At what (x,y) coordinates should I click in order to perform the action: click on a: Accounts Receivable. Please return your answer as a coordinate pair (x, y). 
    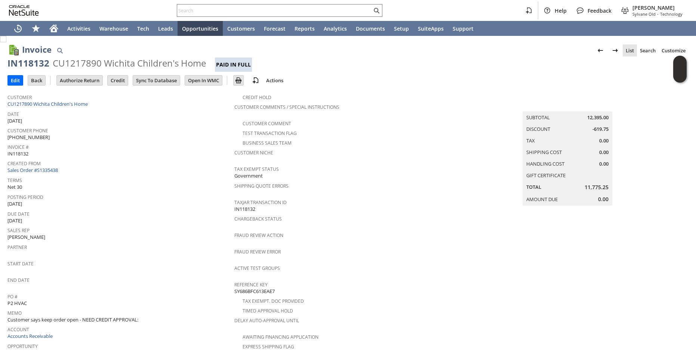
    Looking at the image, I should click on (30, 336).